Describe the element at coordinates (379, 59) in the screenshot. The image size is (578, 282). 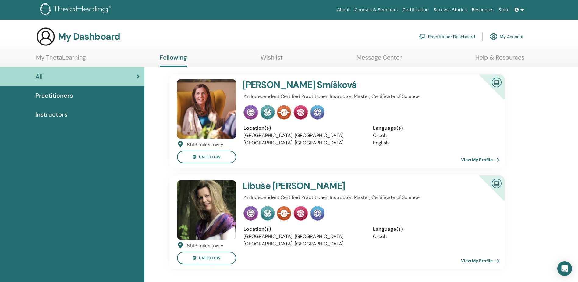
I see `a: Message Center` at that location.